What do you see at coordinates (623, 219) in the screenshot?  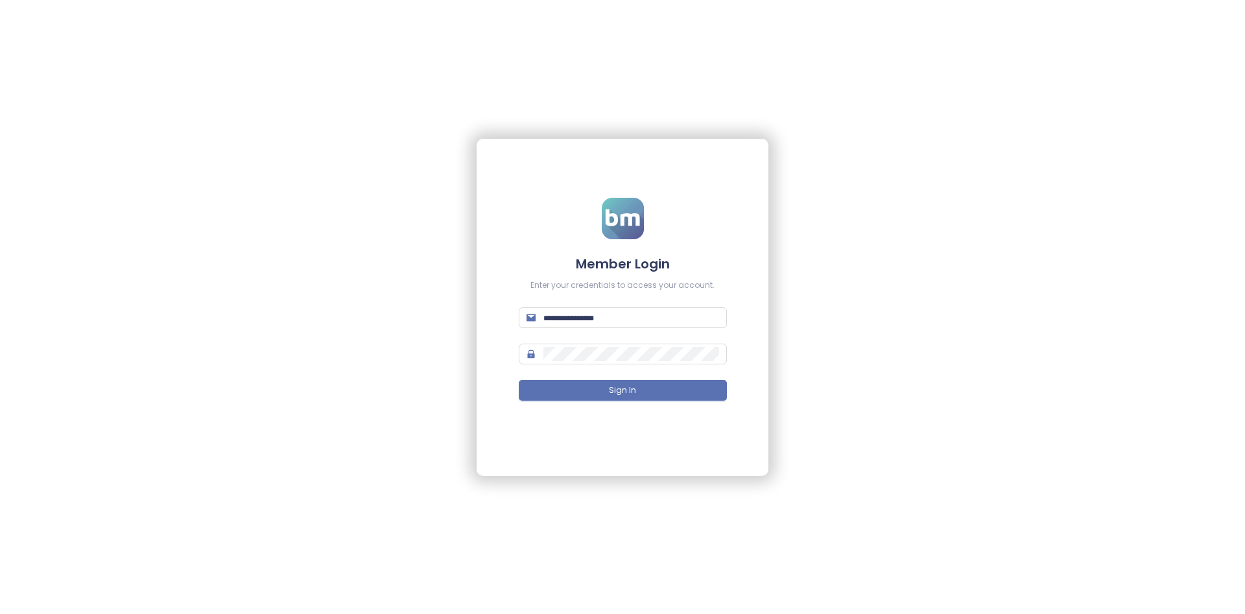 I see `img: logo` at bounding box center [623, 219].